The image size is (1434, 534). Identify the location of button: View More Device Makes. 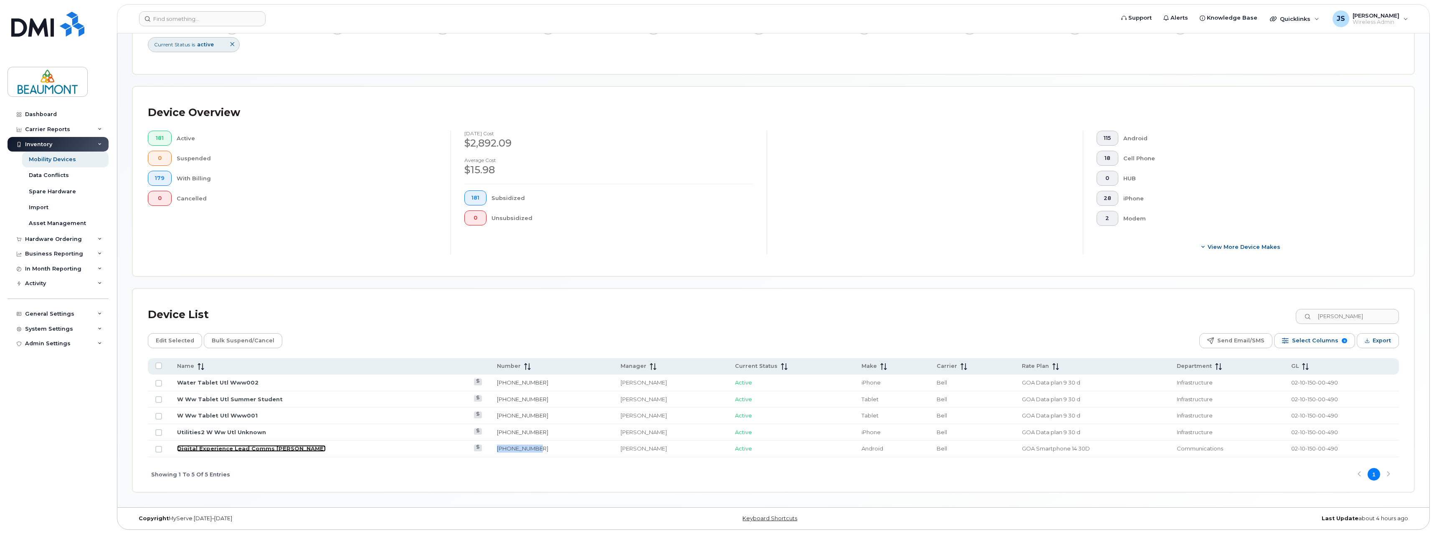
(1241, 247).